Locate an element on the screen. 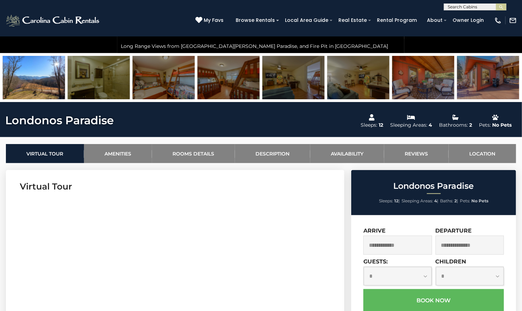  img: 163277111 is located at coordinates (34, 77).